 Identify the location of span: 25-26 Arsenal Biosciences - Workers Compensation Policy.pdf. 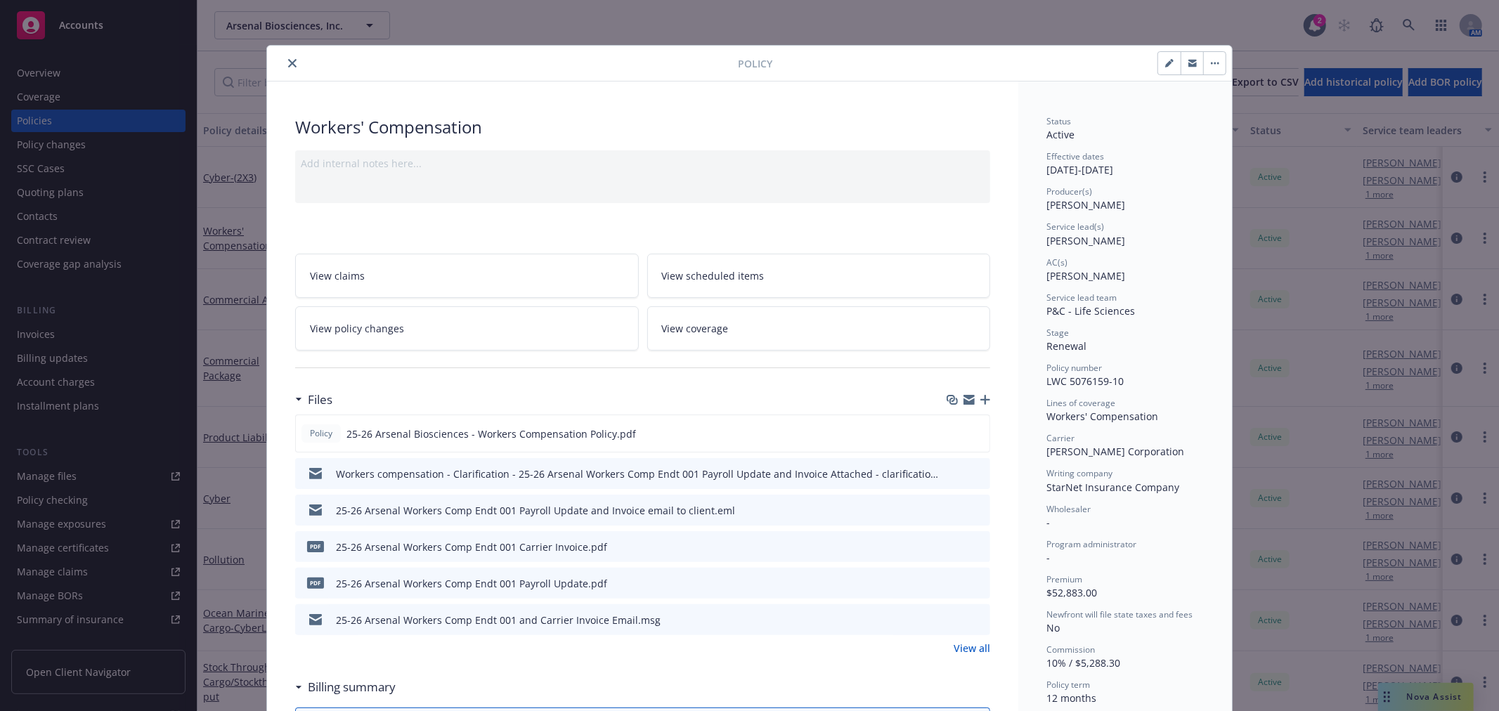
(491, 434).